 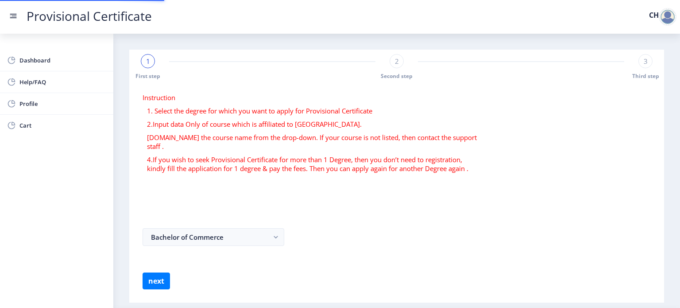 What do you see at coordinates (314, 164) in the screenshot?
I see `p: 4.If you wish to seek Provisional Certificate for more than 1 Degree, then you don’t need to regi...` at bounding box center [314, 164].